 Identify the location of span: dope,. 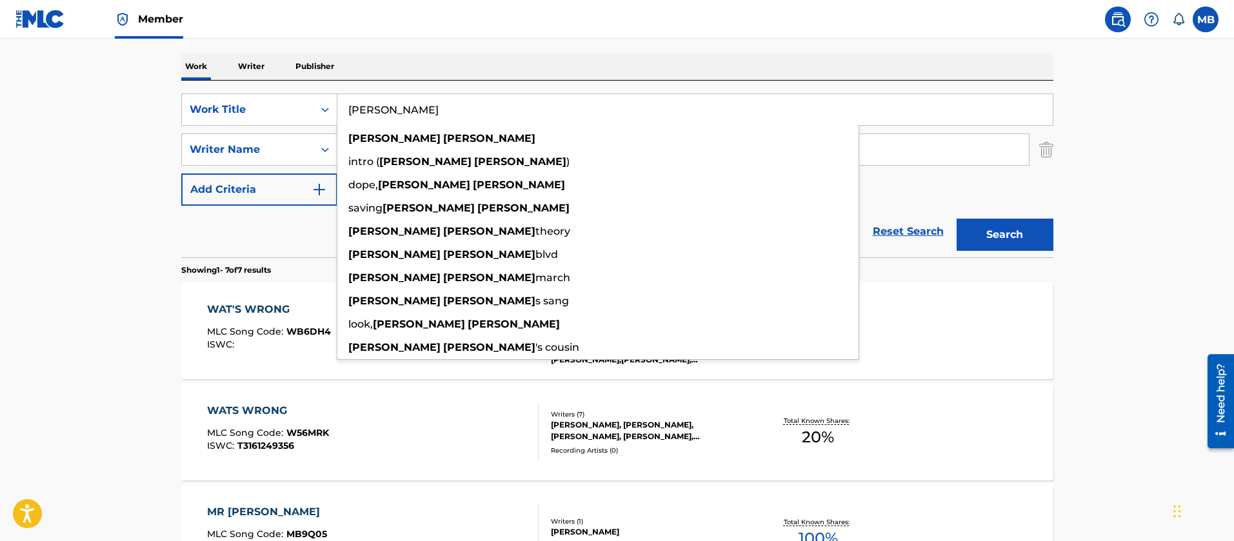
(363, 185).